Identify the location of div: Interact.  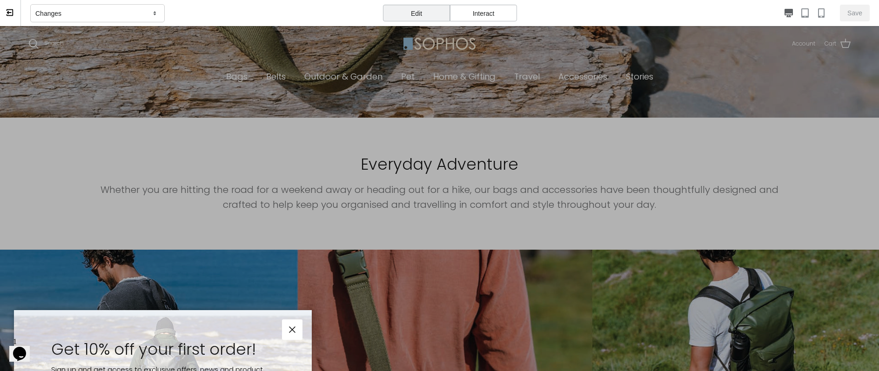
(483, 13).